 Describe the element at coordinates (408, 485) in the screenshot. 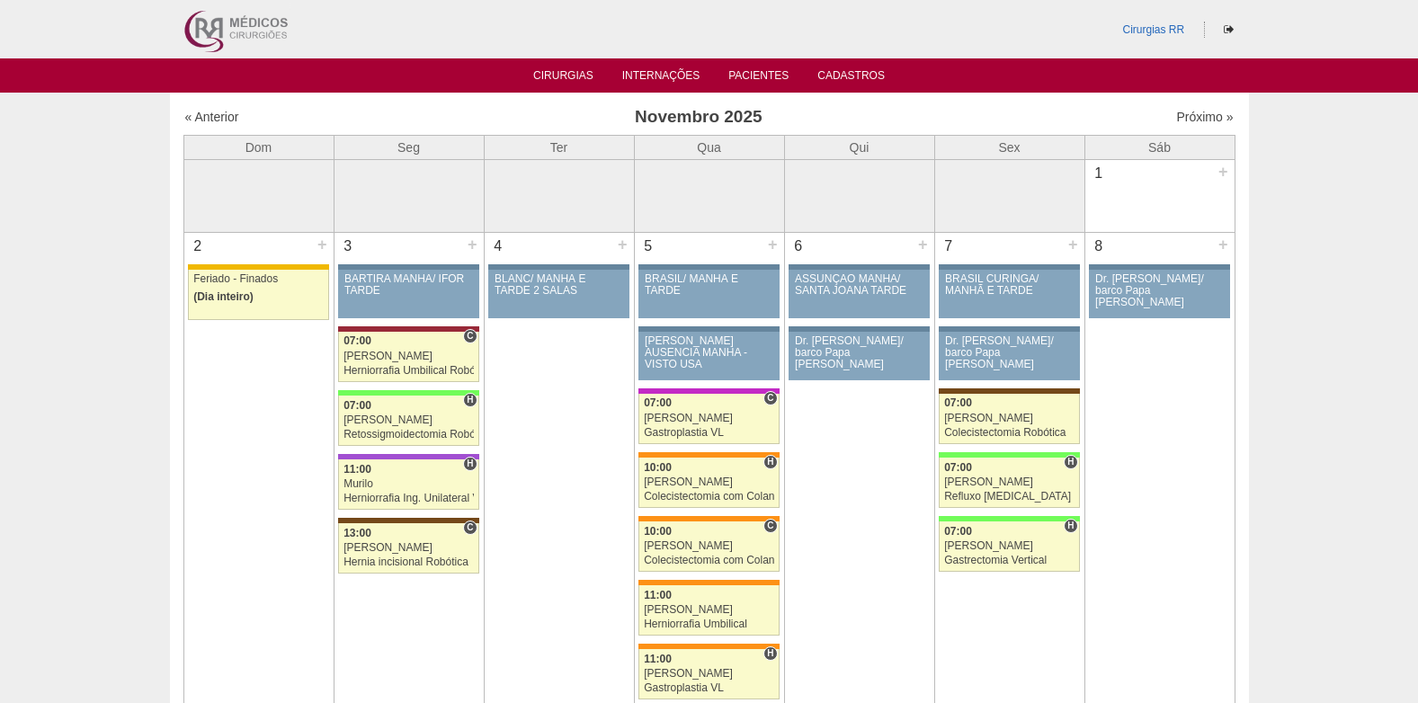

I see `a: H 11:00 Murilo Herniorrafia Ing. Unilateral VL` at that location.